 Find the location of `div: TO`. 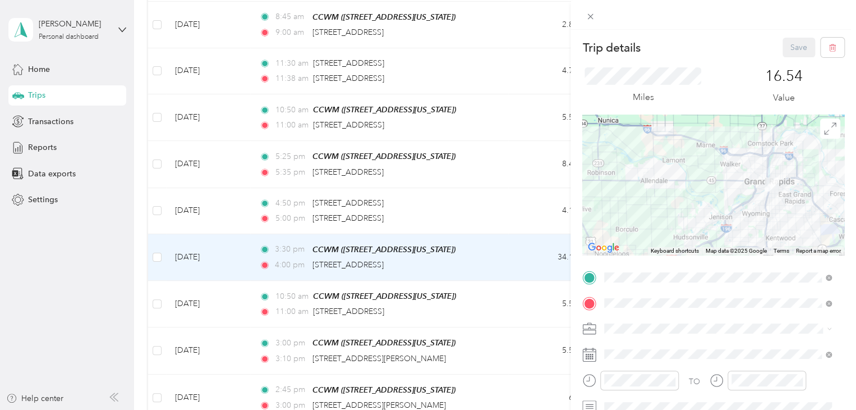

div: TO is located at coordinates (695, 381).